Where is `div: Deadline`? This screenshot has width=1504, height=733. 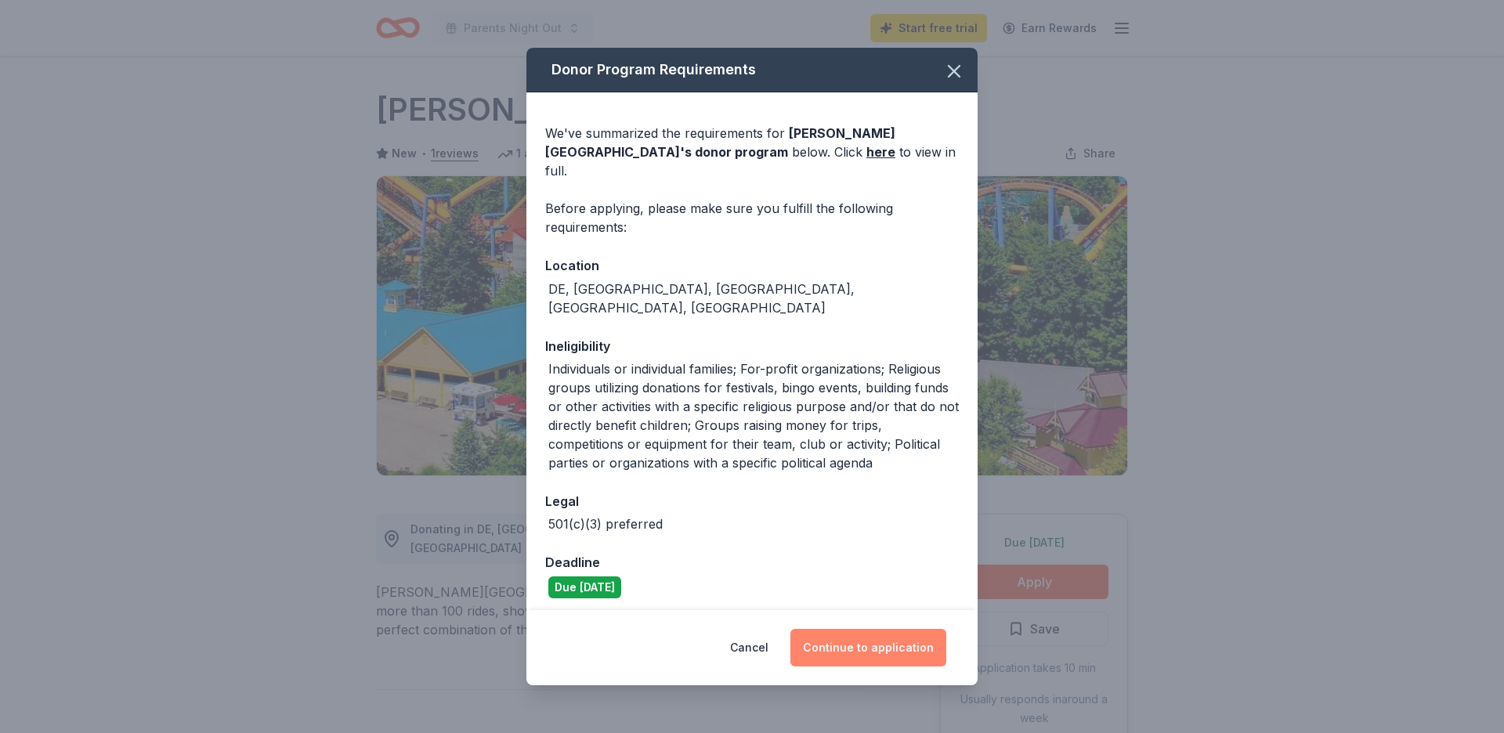 div: Deadline is located at coordinates (752, 562).